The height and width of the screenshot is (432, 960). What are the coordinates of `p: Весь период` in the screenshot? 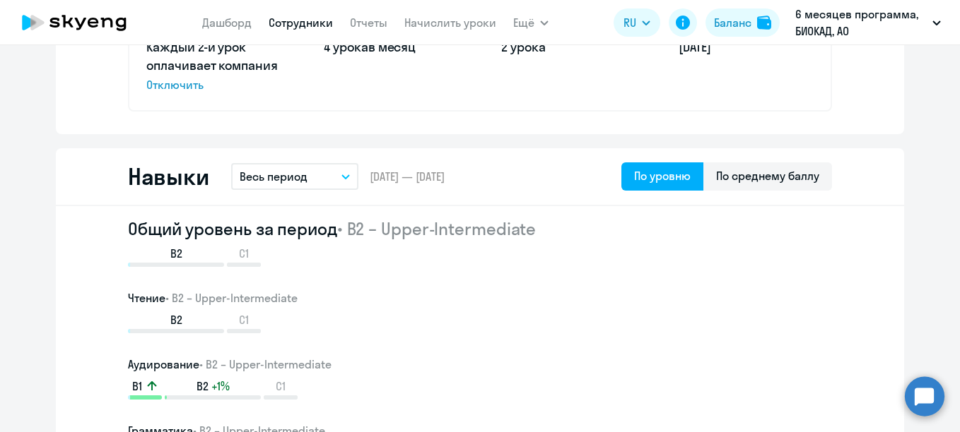 It's located at (273, 177).